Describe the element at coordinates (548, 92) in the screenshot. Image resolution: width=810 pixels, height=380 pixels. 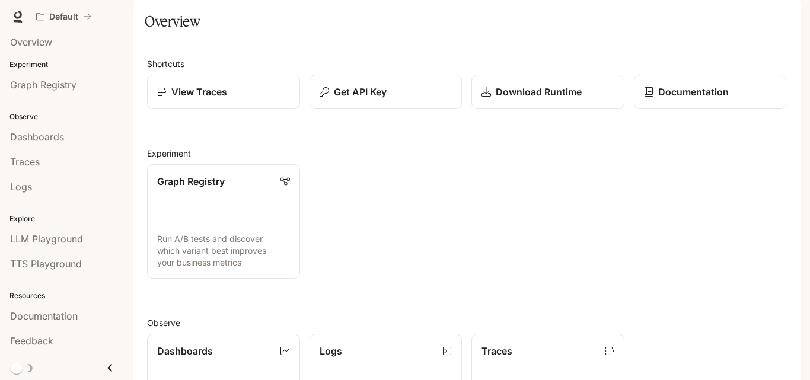
I see `a: Download Runtime` at that location.